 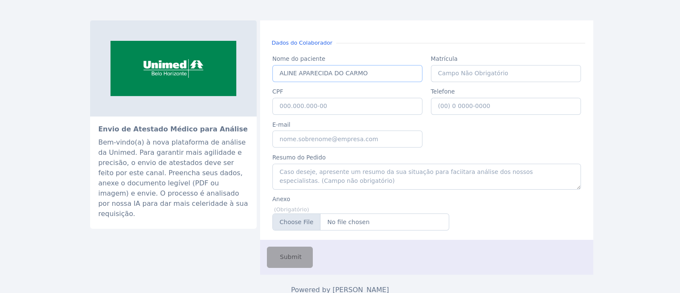 What do you see at coordinates (347, 139) in the screenshot?
I see `input: nome.sobrenome@empresa.com` at bounding box center [347, 139].